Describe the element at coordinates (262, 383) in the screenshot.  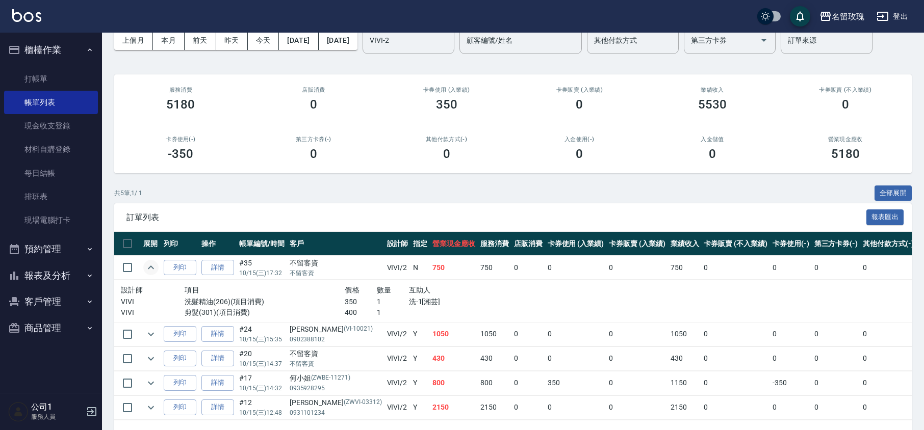
I see `td: #17` at that location.